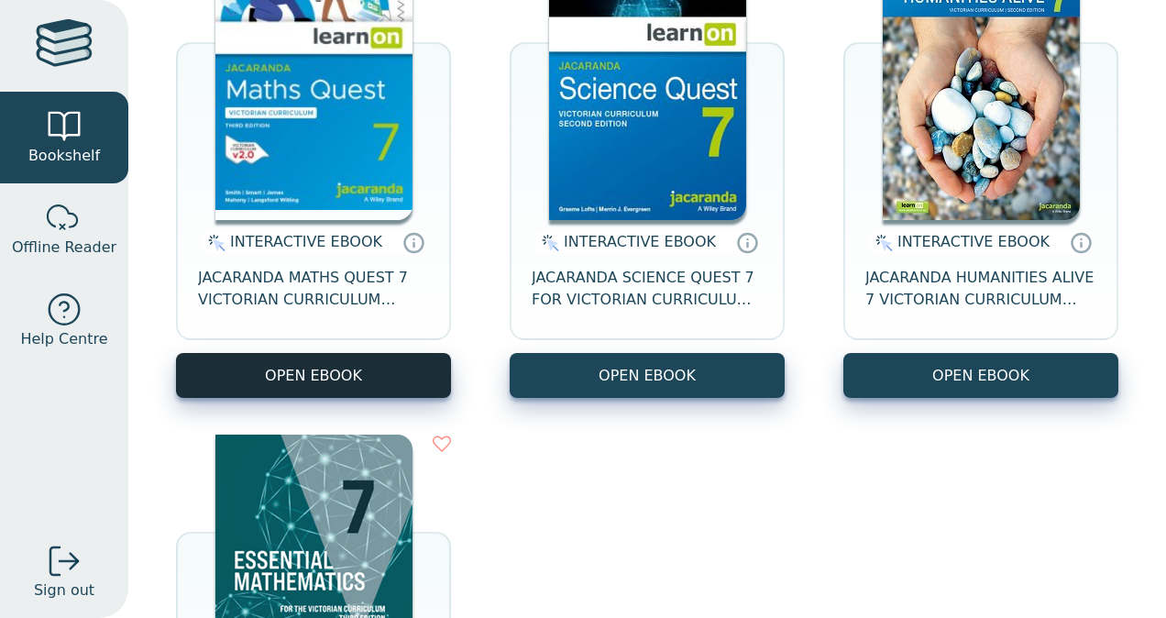  Describe the element at coordinates (313, 289) in the screenshot. I see `span: JACARANDA MATHS QUEST 7 VICTORIAN CURRICULUM LEARNON EBOOK 3E` at that location.